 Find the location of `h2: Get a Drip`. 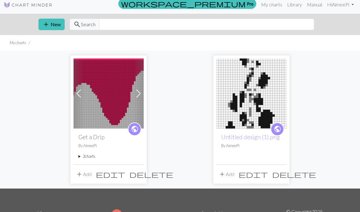

h2: Get a Drip is located at coordinates (108, 137).